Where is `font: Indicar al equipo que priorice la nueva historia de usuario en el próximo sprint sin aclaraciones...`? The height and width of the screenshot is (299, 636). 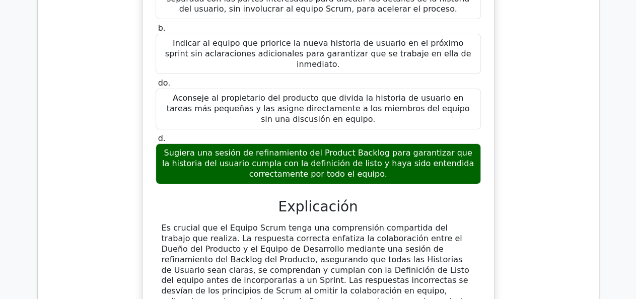 font: Indicar al equipo que priorice la nueva historia de usuario en el próximo sprint sin aclaraciones... is located at coordinates (318, 53).